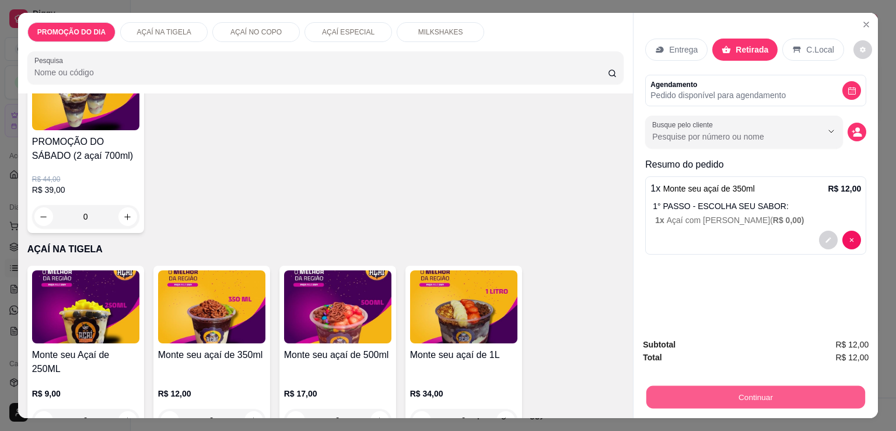  I want to click on p: 1° PASSO - ESCOLHA SEU SABOR:, so click(757, 206).